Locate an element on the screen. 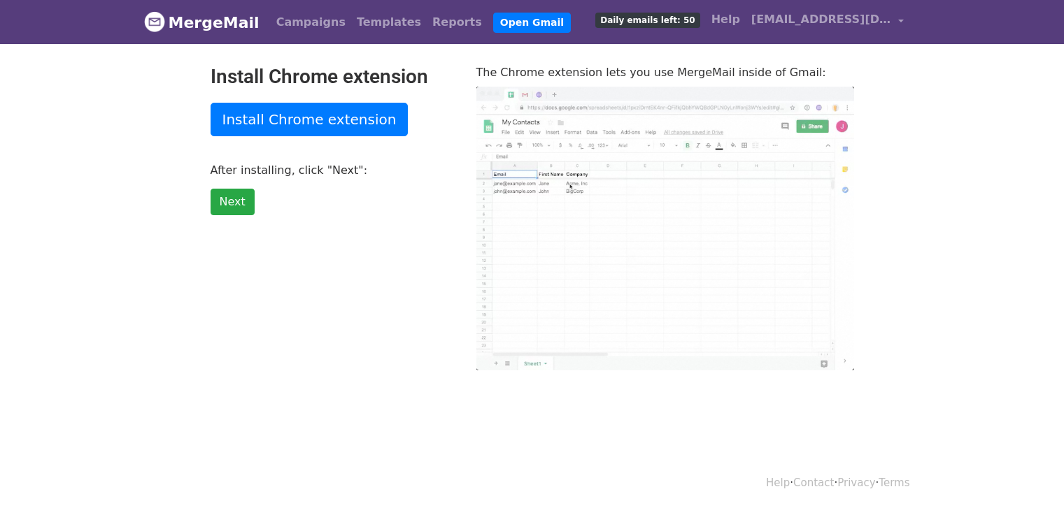  a: Open Gmail is located at coordinates (531, 22).